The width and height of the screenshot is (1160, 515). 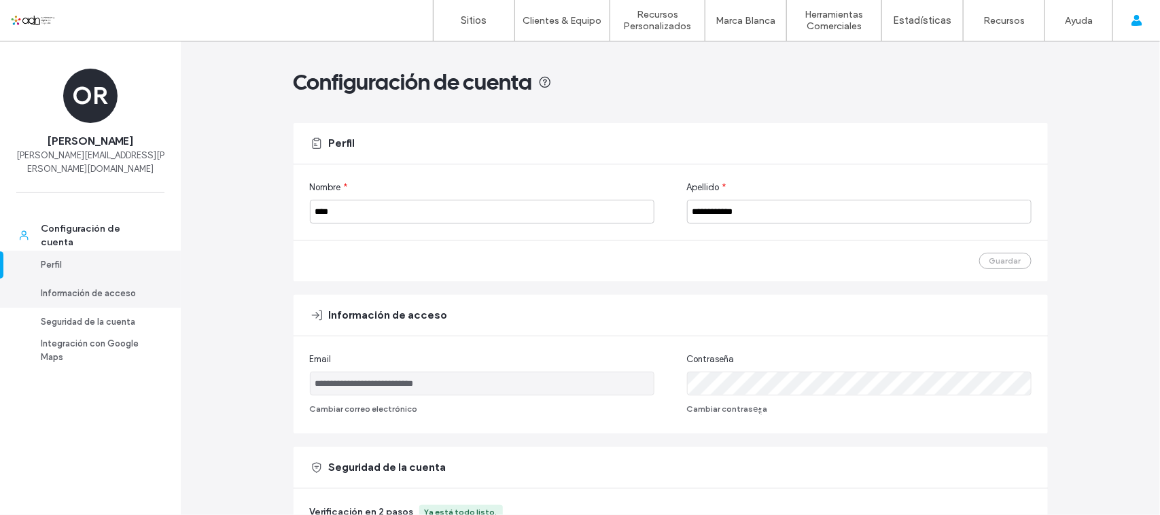 I want to click on span: Apellido, so click(x=704, y=188).